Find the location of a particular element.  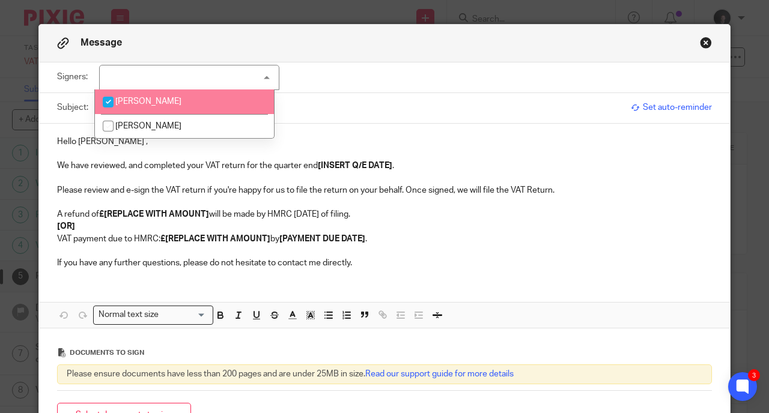

span: Set auto-reminder is located at coordinates (671, 107).